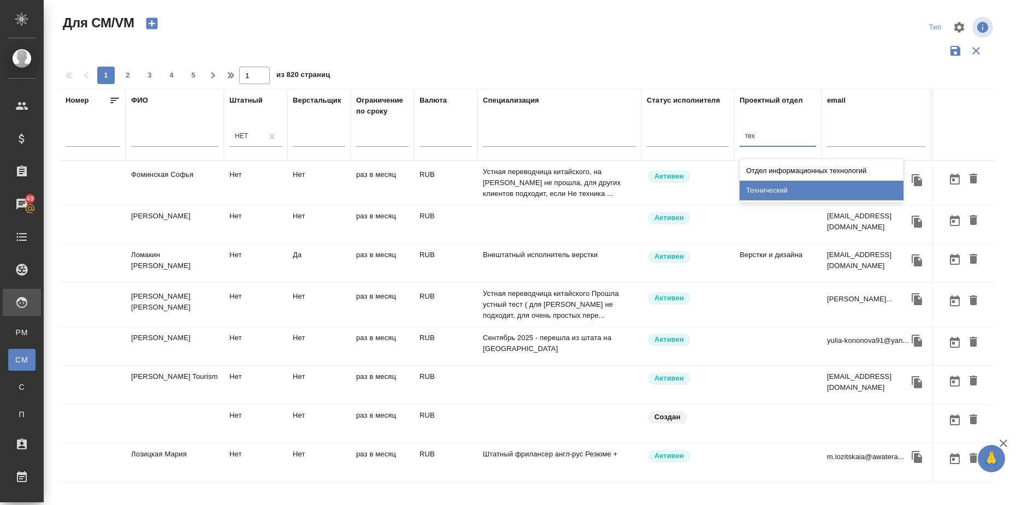 Image resolution: width=1016 pixels, height=505 pixels. I want to click on div: Технический, so click(821, 191).